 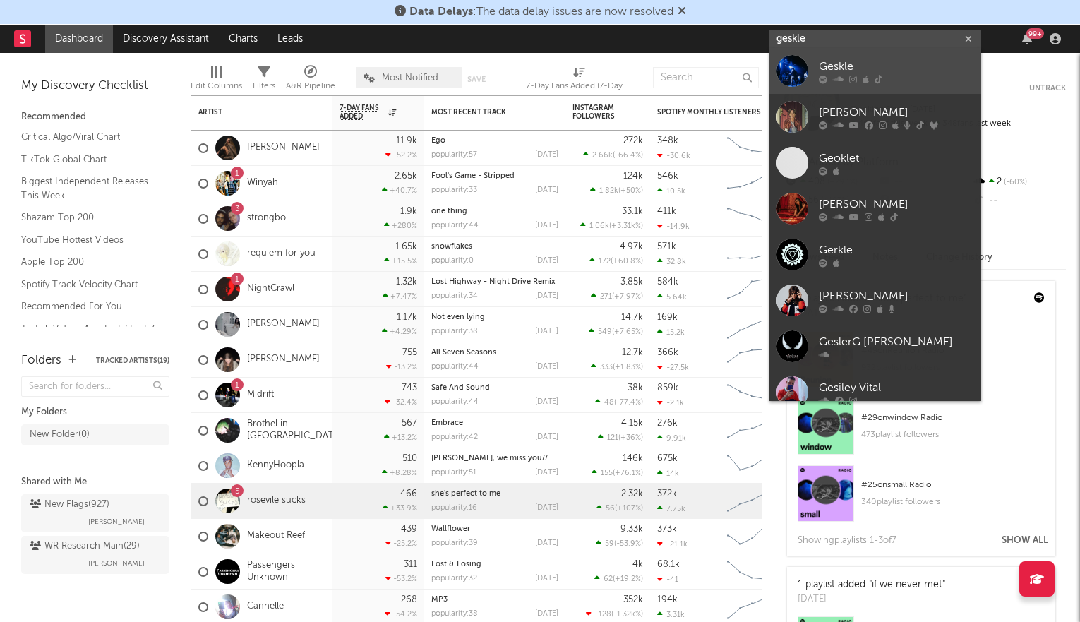 I want to click on div: A&R Pipeline, so click(x=311, y=86).